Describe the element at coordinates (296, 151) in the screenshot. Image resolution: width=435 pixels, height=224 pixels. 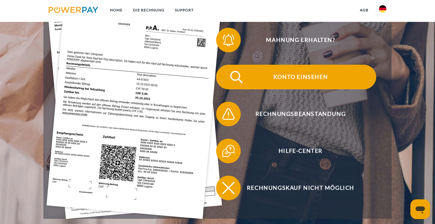
I see `button: Hilfe-Center` at that location.